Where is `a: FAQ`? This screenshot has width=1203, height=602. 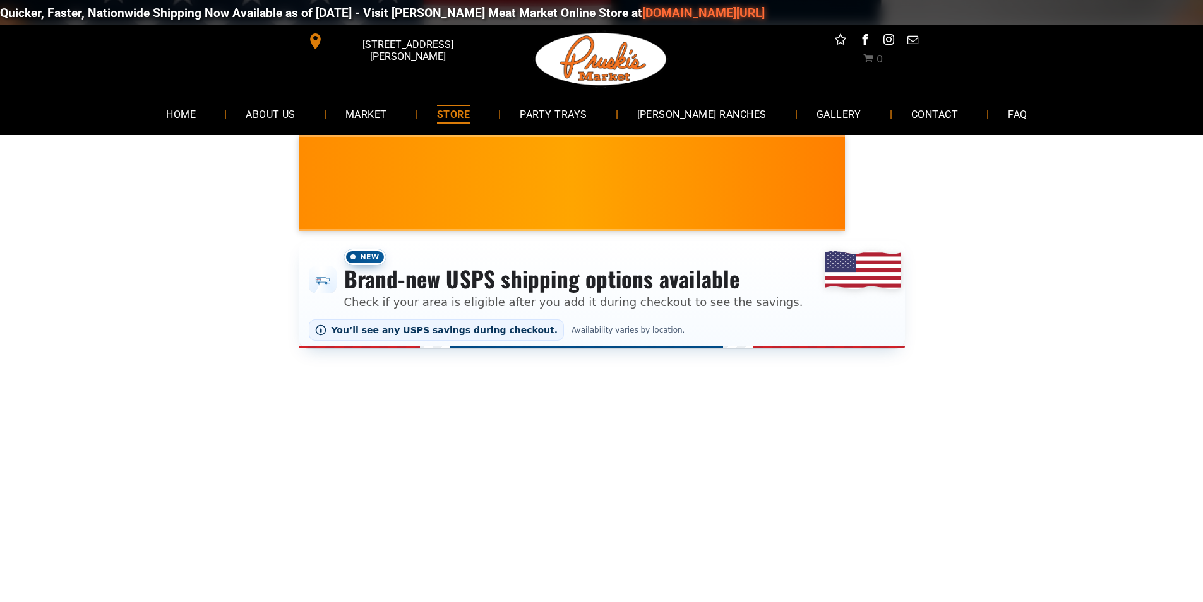 a: FAQ is located at coordinates (1017, 114).